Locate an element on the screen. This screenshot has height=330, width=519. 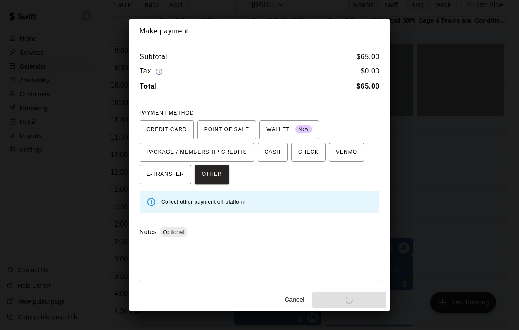
h2: Make payment is located at coordinates (260, 31).